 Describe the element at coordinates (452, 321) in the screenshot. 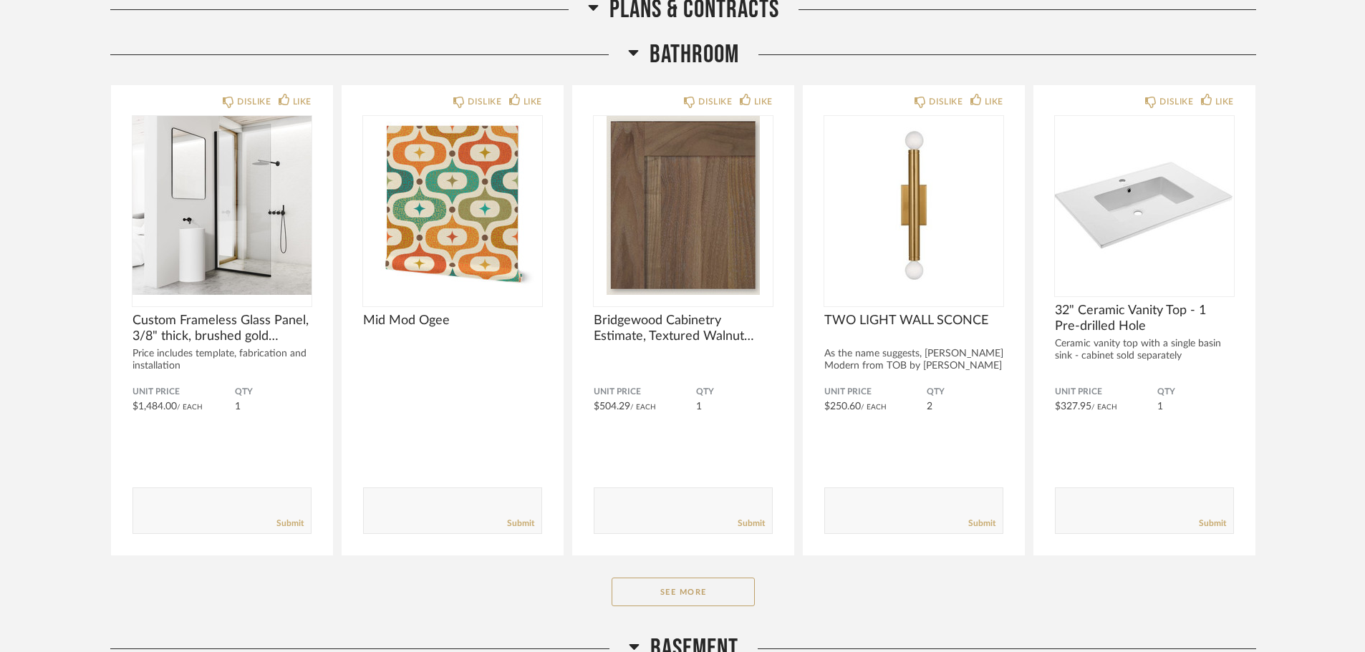

I see `span: Mid Mod Ogee` at that location.